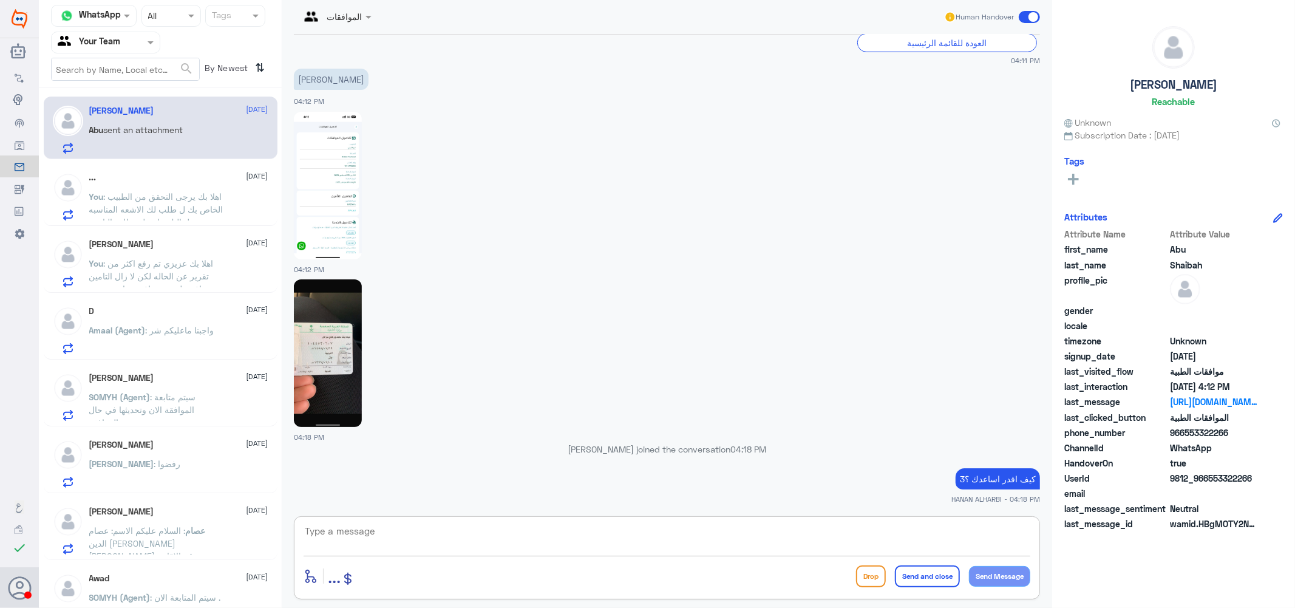  I want to click on span: : رفضوا, so click(168, 463).